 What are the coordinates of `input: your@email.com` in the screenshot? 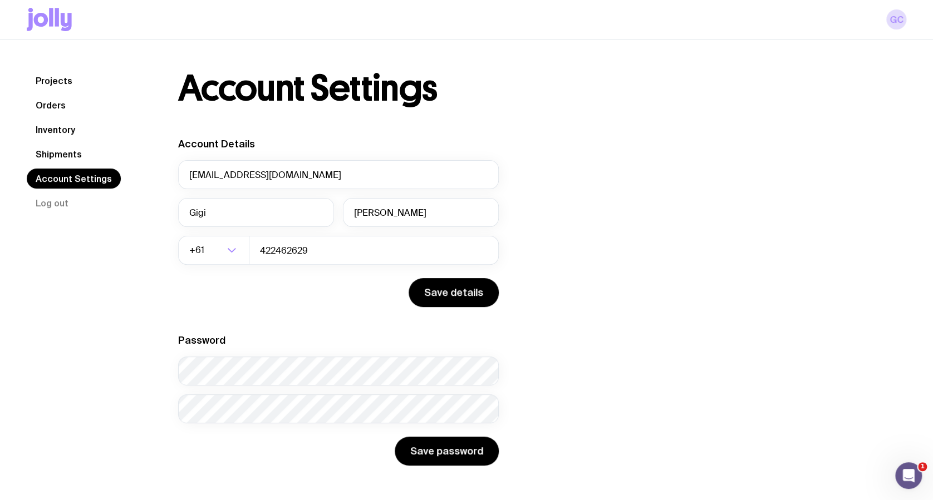 It's located at (338, 175).